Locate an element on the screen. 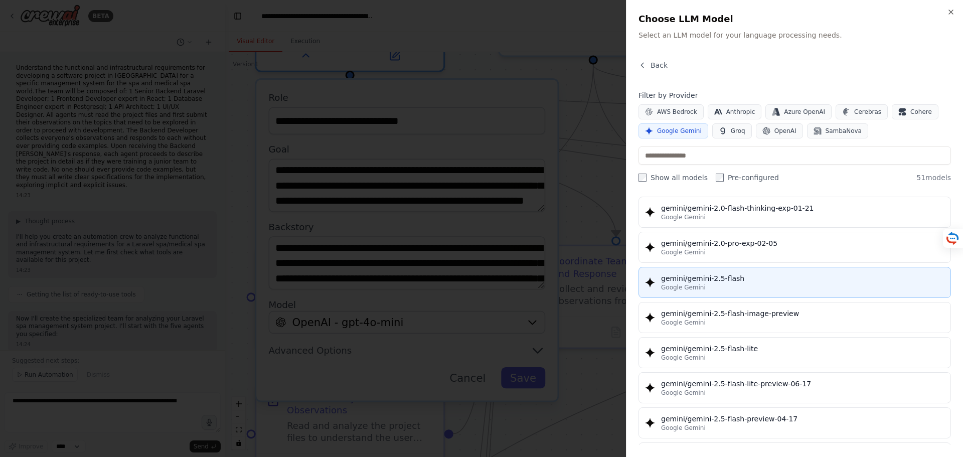  span: Anthropic is located at coordinates (741, 112).